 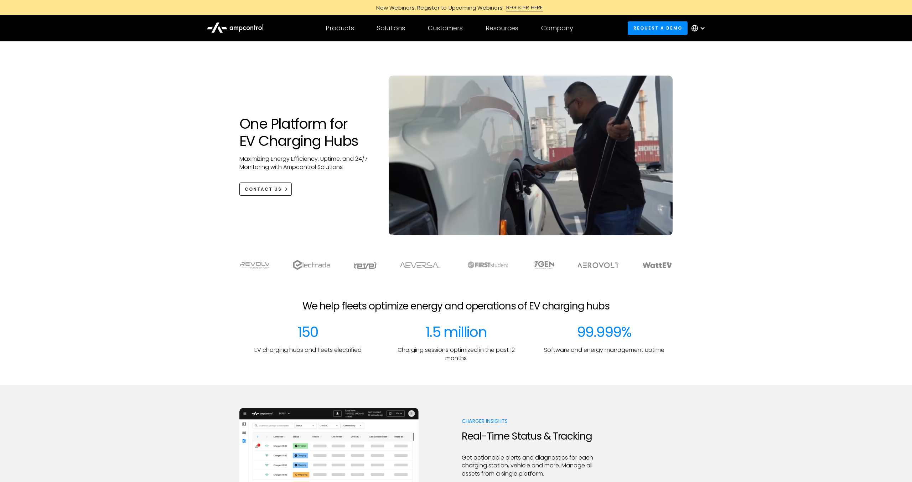 What do you see at coordinates (340, 28) in the screenshot?
I see `div: Products` at bounding box center [340, 28].